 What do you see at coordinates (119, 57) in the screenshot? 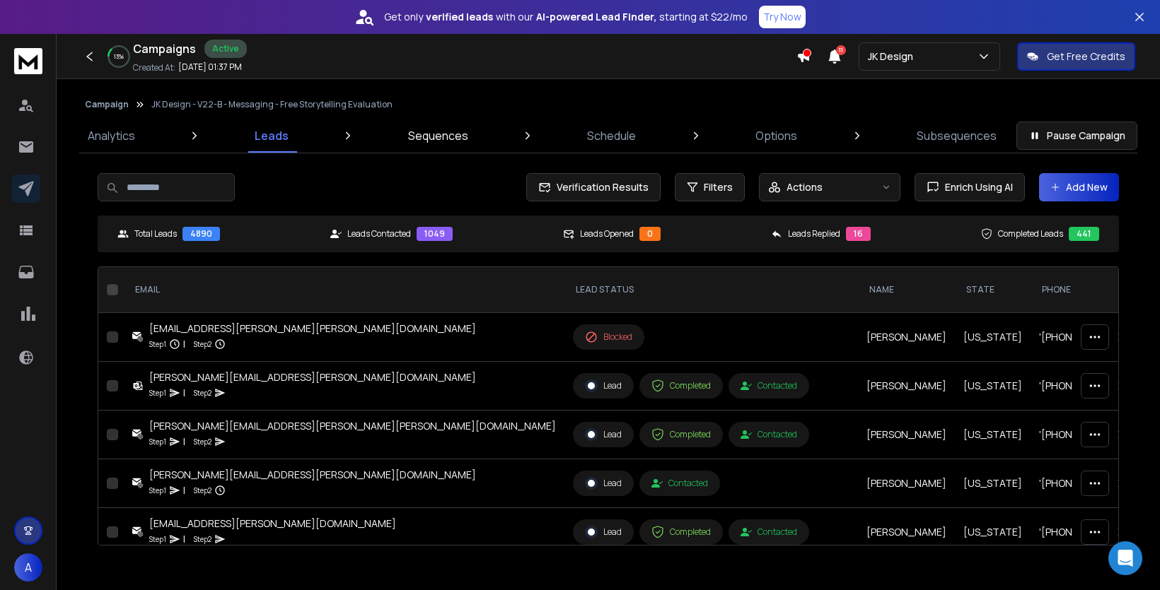
I see `p: 13 %` at bounding box center [119, 57].